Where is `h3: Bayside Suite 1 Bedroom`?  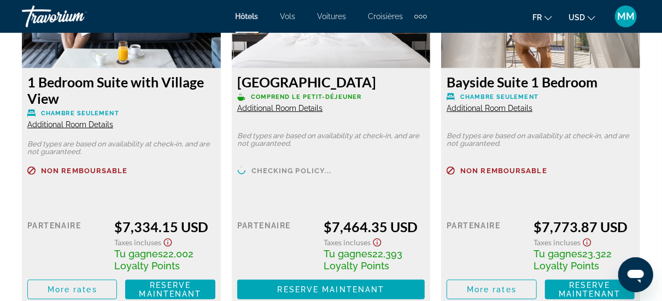
h3: Bayside Suite 1 Bedroom is located at coordinates (540, 82).